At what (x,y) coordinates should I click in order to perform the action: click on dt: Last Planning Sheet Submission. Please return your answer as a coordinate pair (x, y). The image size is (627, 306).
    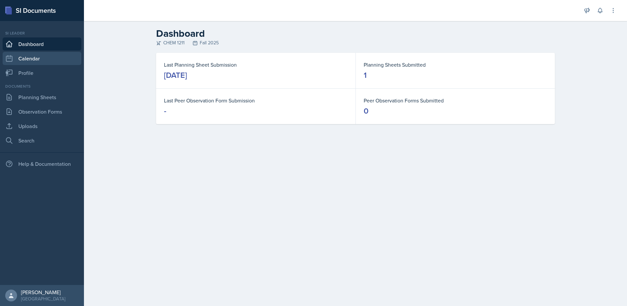
    Looking at the image, I should click on (256, 65).